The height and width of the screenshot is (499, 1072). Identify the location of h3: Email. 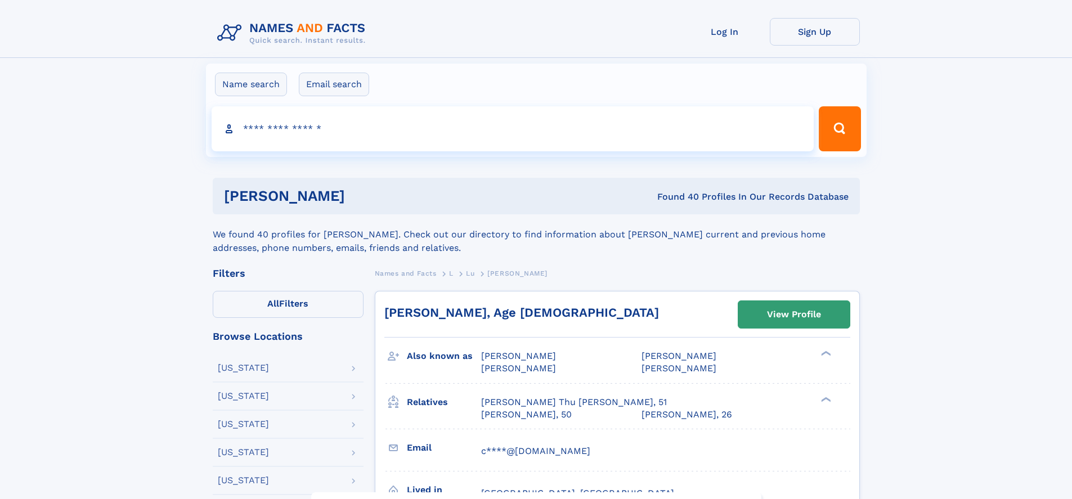
(444, 448).